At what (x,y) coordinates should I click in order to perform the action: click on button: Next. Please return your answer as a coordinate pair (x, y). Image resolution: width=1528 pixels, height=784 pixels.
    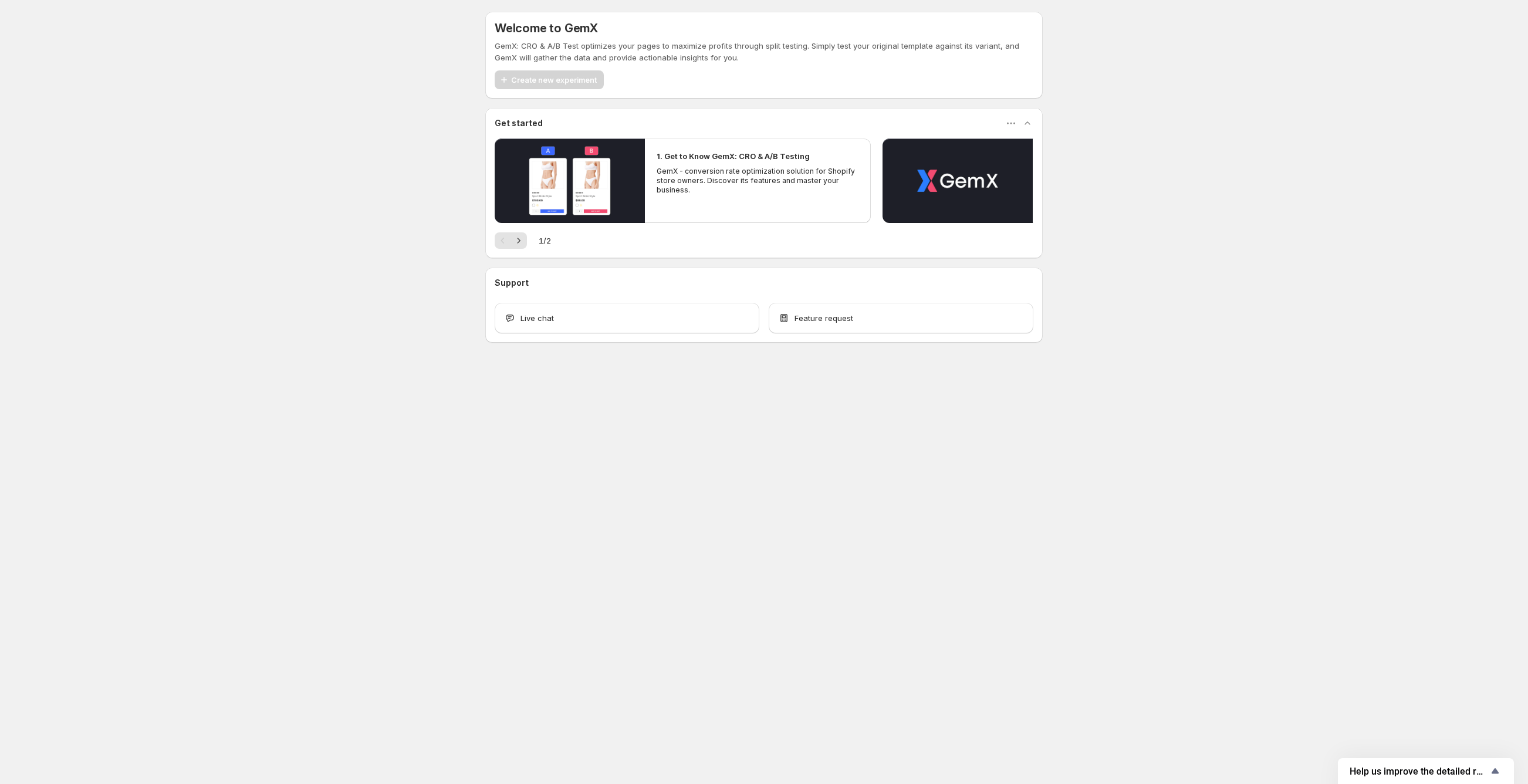
    Looking at the image, I should click on (519, 241).